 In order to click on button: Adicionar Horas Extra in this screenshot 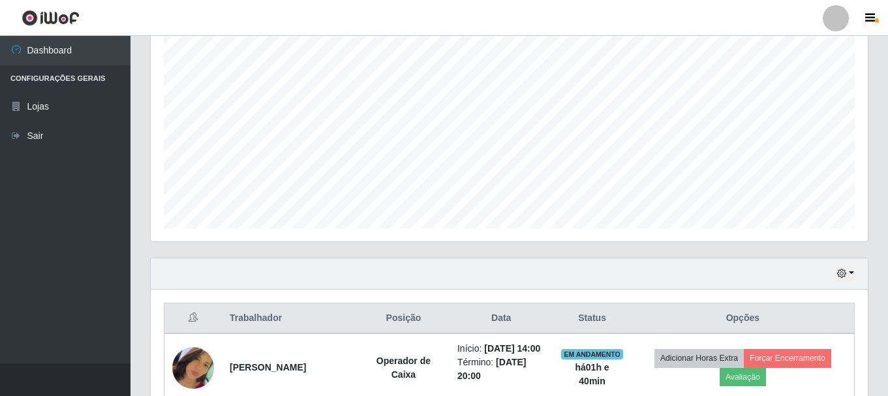, I will do `click(699, 358)`.